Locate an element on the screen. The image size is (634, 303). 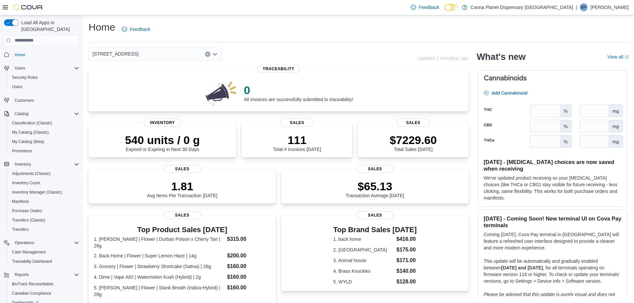
button: Promotions is located at coordinates (44, 151).